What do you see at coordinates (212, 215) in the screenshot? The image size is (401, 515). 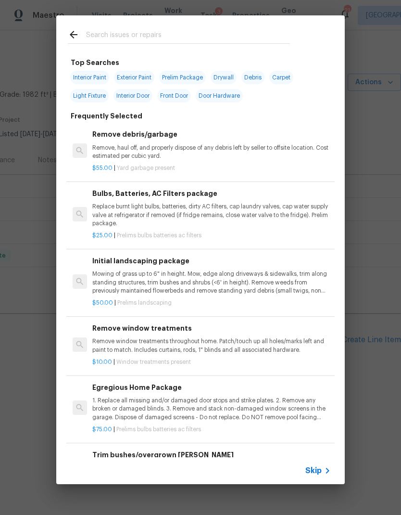 I see `p: Replace burnt light bulbs, batteries, dirty AC filters, cap laundry valves, cap water supply valv...` at bounding box center [212, 215].